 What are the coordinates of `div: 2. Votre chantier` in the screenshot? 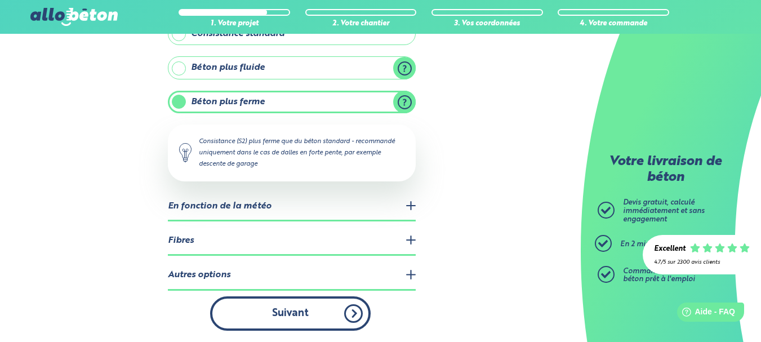 It's located at (361, 24).